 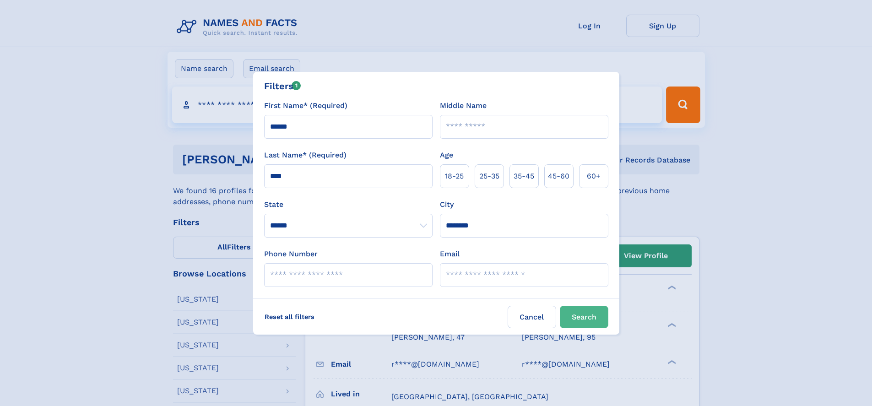 I want to click on span: 25‑35, so click(x=489, y=176).